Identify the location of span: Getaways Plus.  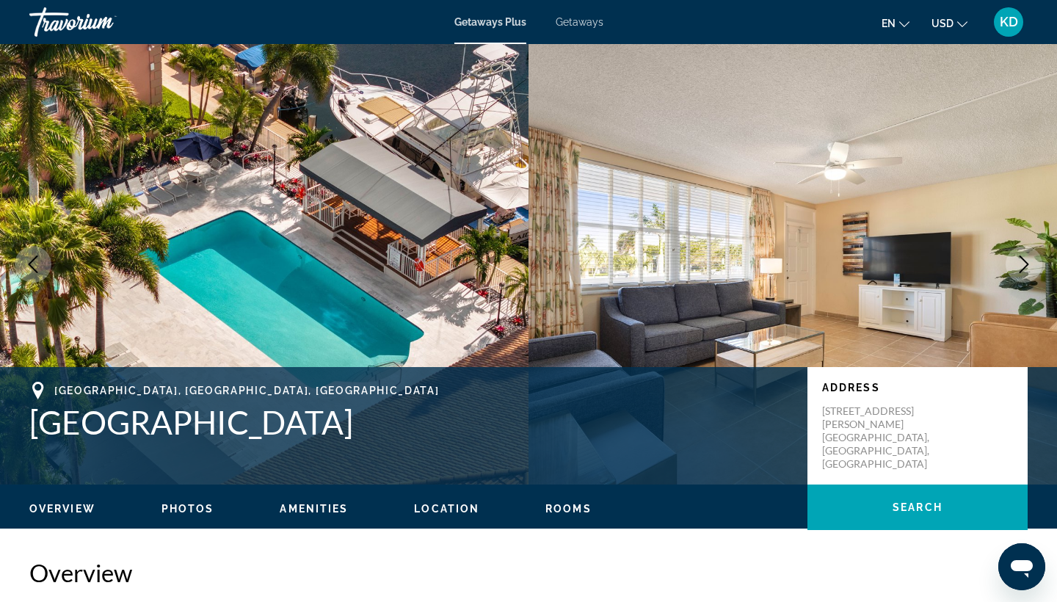
(490, 22).